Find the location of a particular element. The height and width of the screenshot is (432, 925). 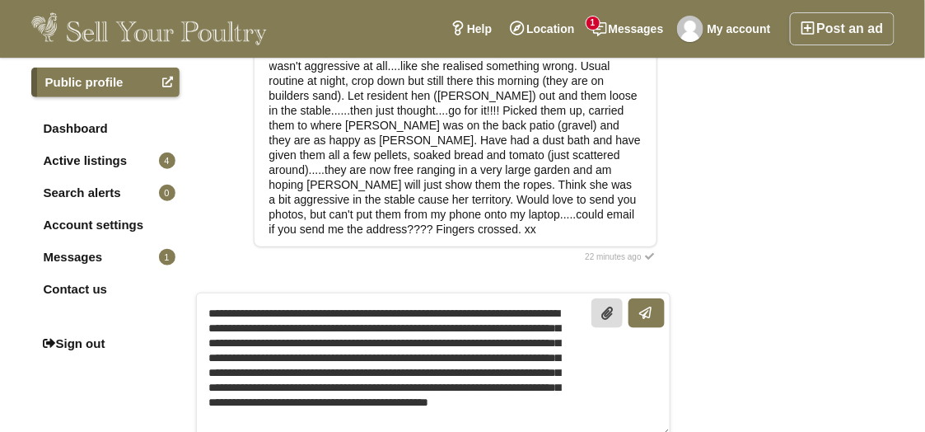

img: Carol Connor is located at coordinates (690, 29).